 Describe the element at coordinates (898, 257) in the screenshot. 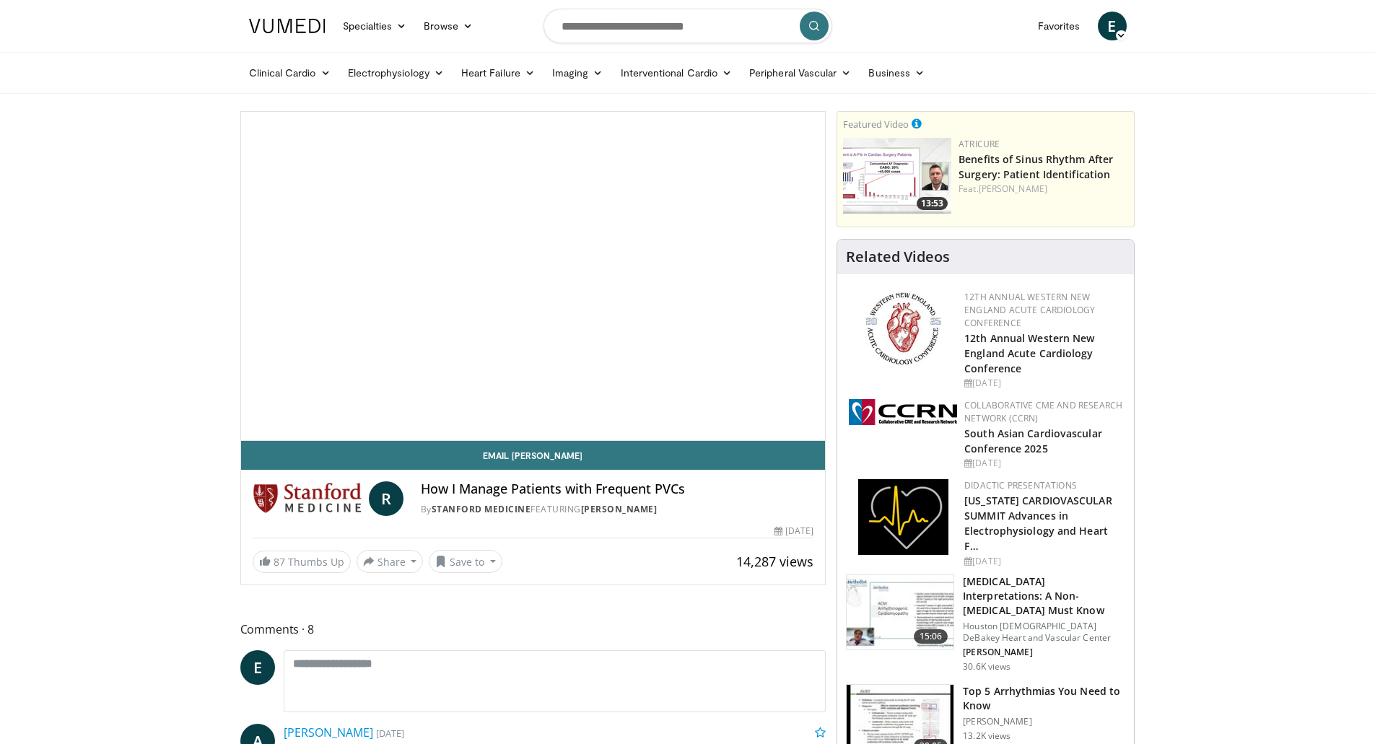

I see `h4: Related Videos` at that location.